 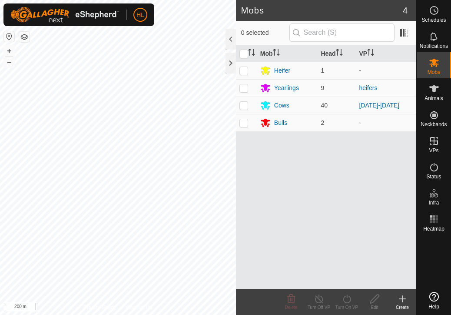 What do you see at coordinates (139, 307) in the screenshot?
I see `a: Contact Us` at bounding box center [139, 307].